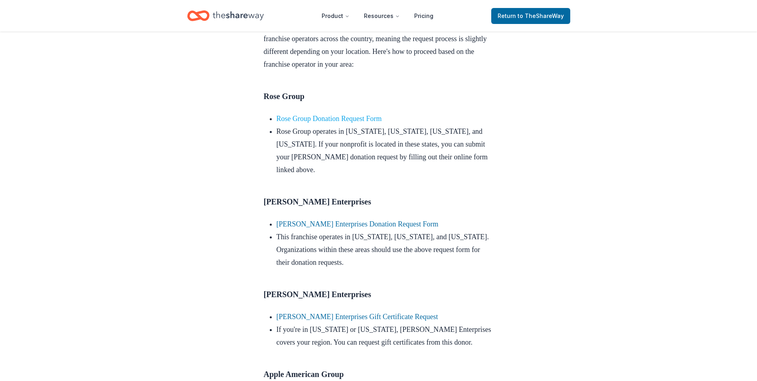 The width and height of the screenshot is (757, 381). What do you see at coordinates (379, 96) in the screenshot?
I see `h3: Rose Group` at bounding box center [379, 96].